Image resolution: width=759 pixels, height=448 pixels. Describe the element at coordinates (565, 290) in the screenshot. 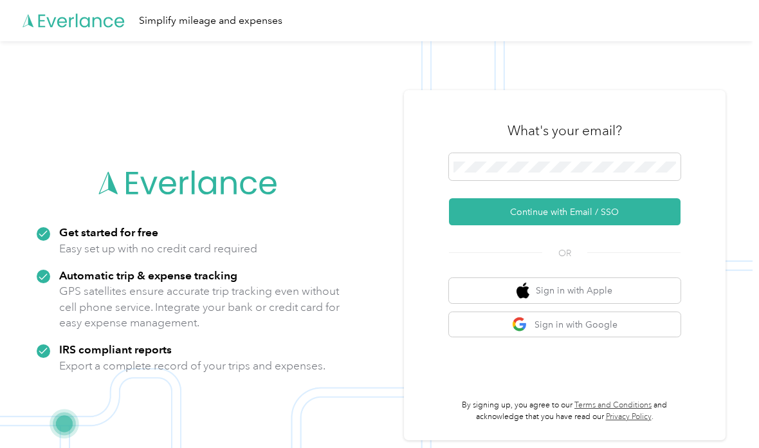

I see `button: apple logoSign in with Apple` at that location.